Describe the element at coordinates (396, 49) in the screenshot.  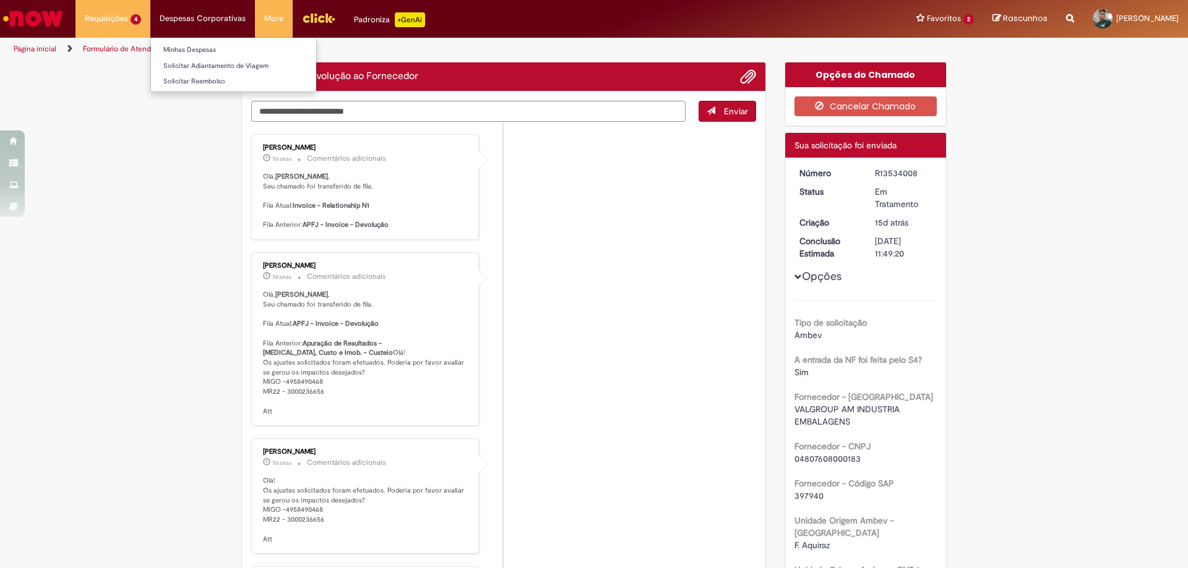
I see `ul: Trilhas de página` at that location.